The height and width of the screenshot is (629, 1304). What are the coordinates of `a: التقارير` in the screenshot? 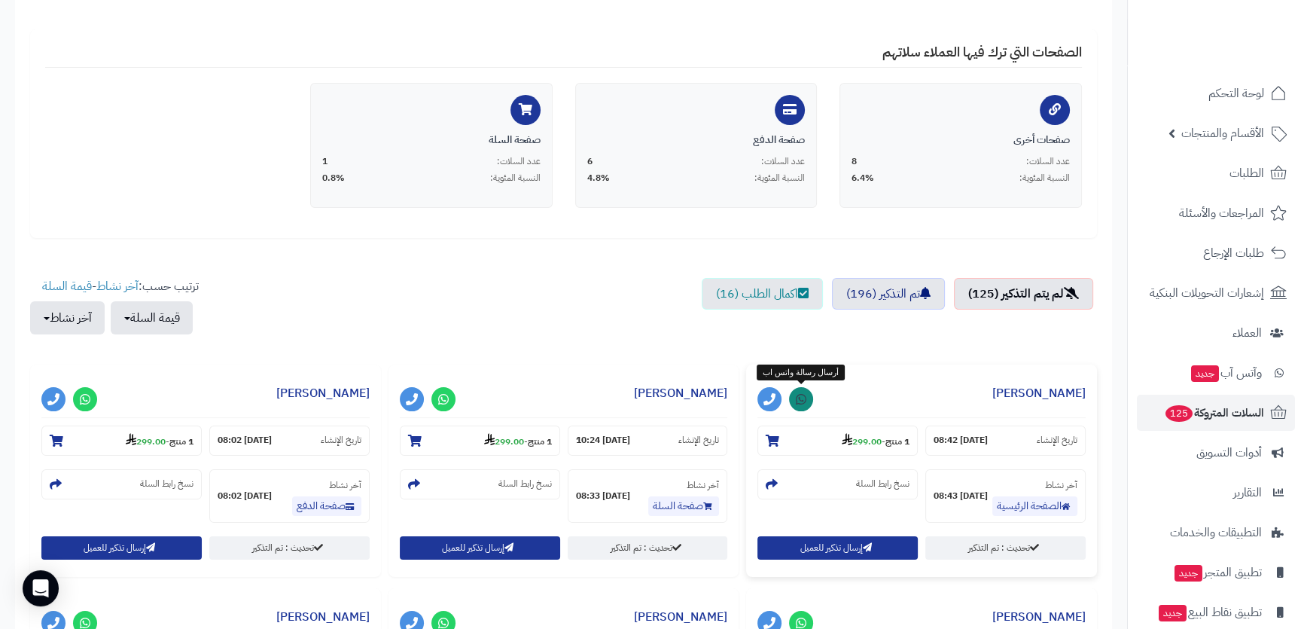 It's located at (1216, 492).